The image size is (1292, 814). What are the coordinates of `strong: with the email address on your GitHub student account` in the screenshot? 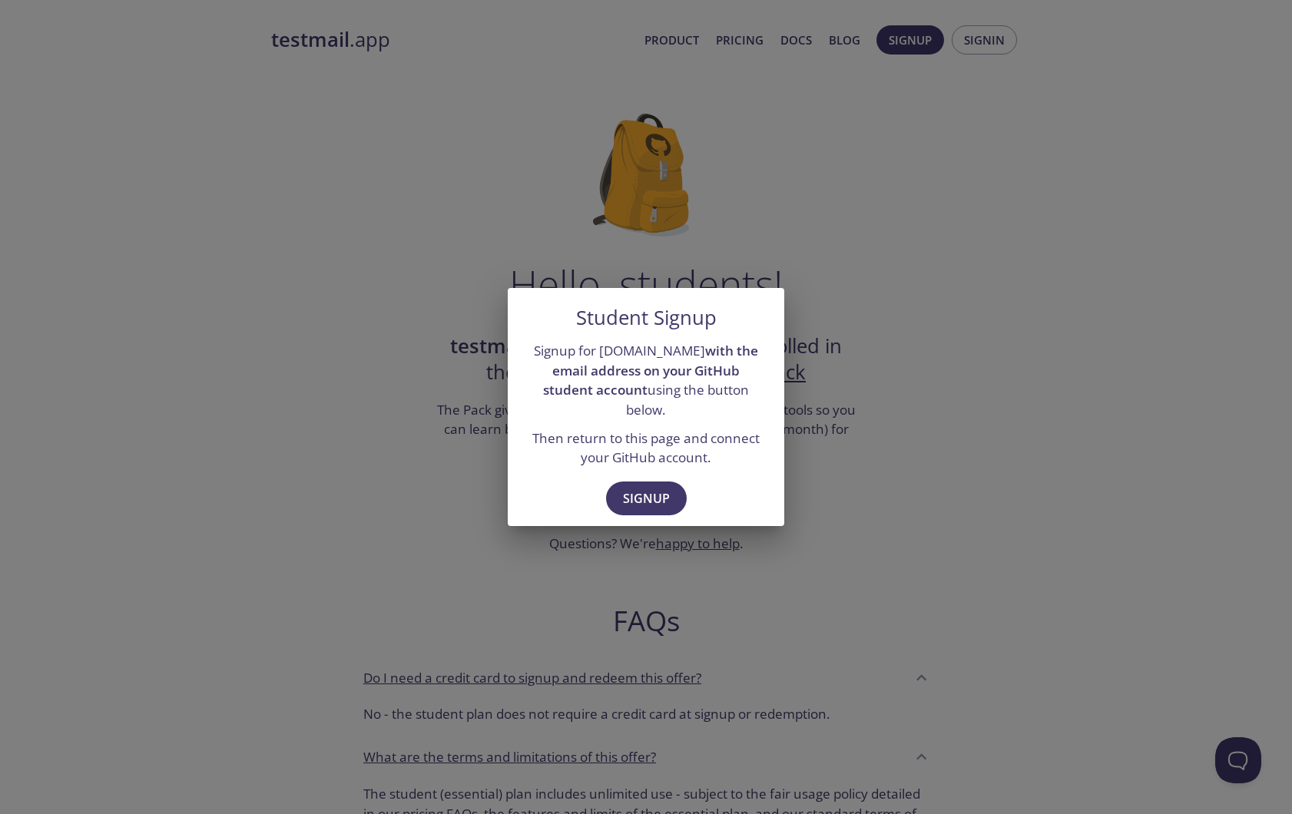 It's located at (651, 370).